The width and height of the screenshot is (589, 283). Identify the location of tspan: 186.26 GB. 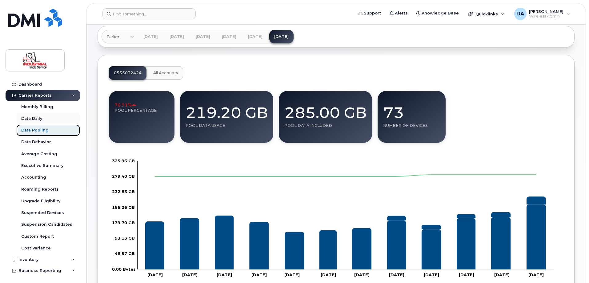
(123, 207).